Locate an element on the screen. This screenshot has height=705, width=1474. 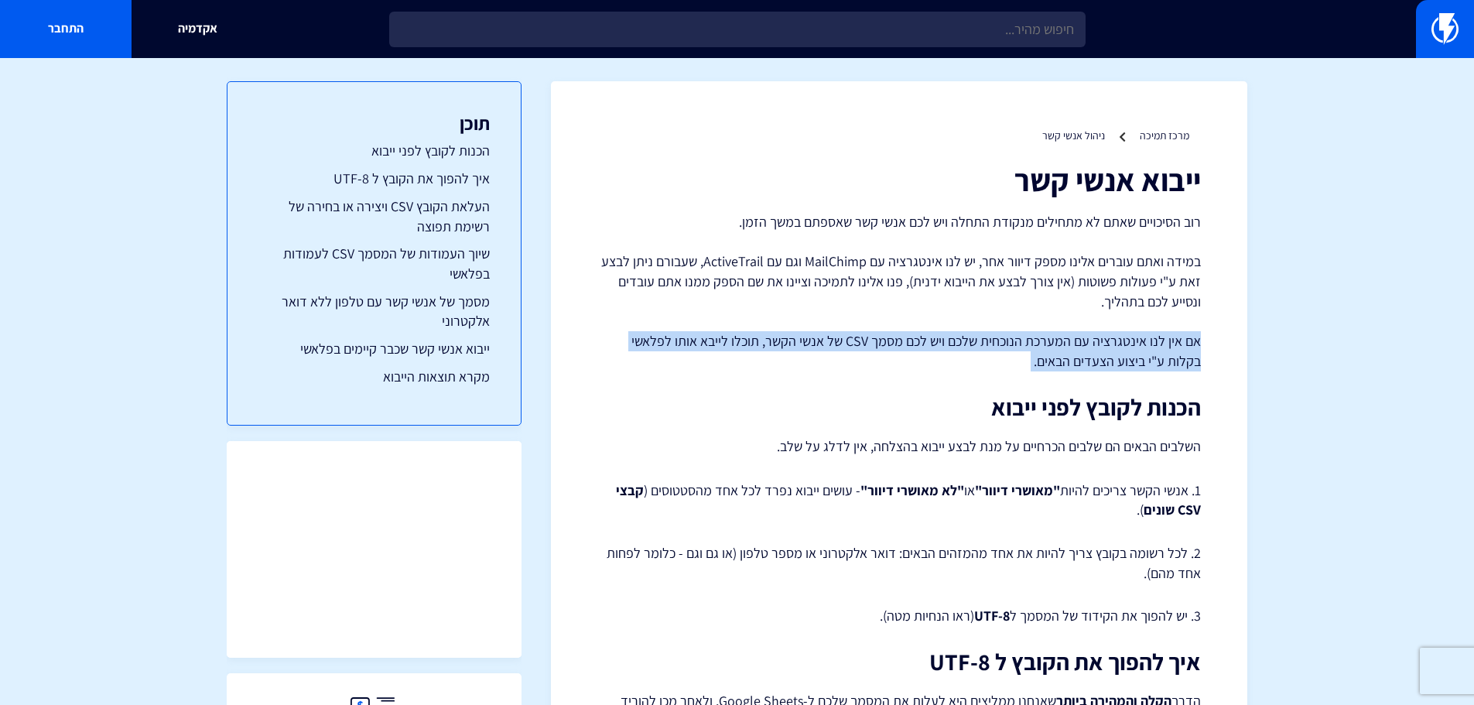
a: ניהול אנשי קשר is located at coordinates (1073, 135).